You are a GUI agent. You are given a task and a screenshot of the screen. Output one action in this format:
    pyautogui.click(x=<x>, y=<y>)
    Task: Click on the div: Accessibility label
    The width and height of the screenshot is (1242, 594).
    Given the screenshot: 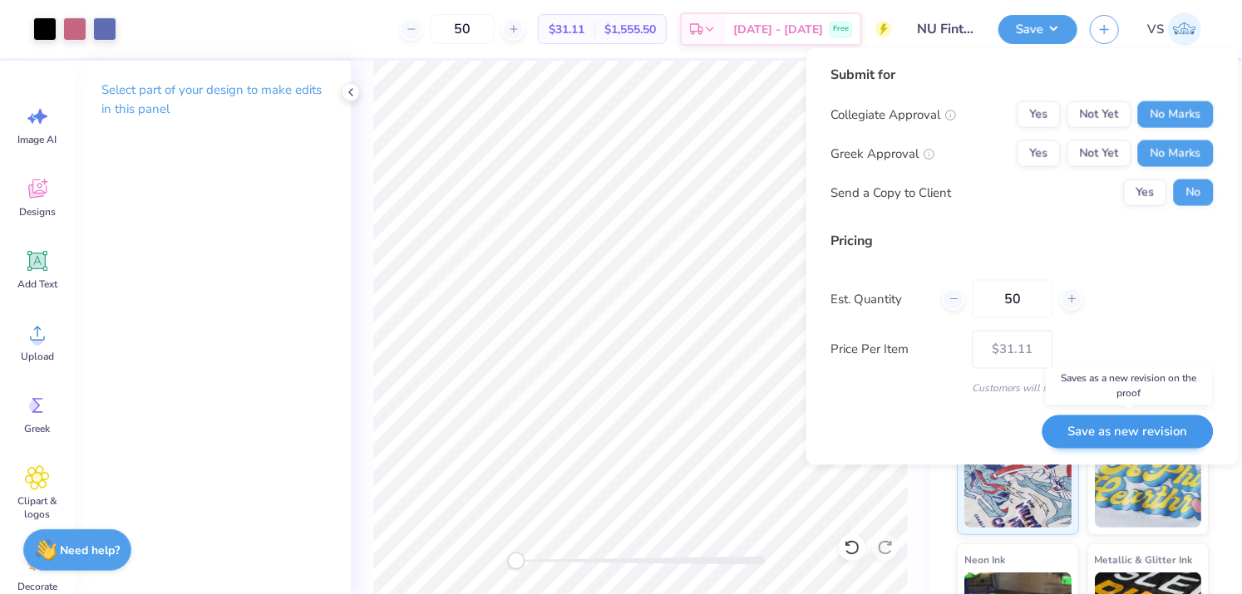 What is the action you would take?
    pyautogui.click(x=516, y=561)
    